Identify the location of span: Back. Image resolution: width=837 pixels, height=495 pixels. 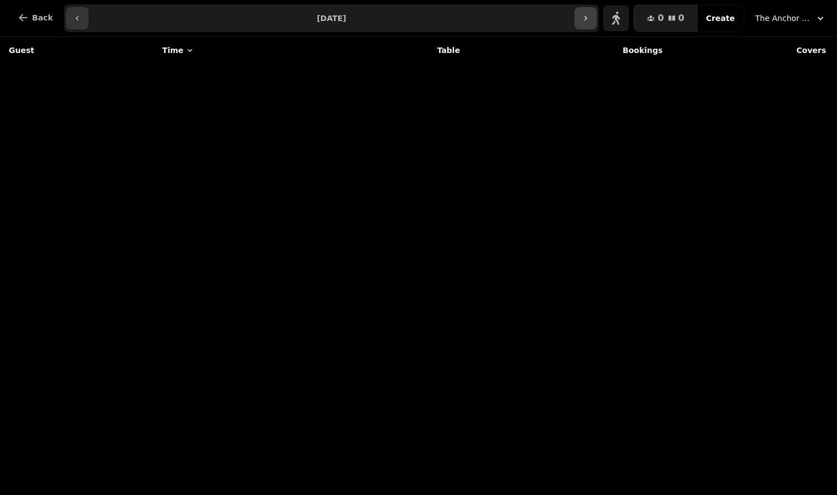
(43, 18).